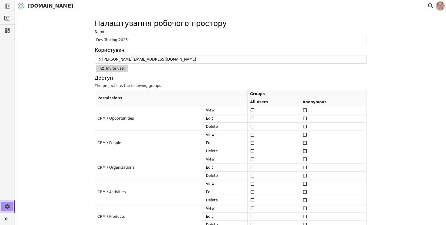 The width and height of the screenshot is (446, 225). I want to click on th: Anonymous, so click(333, 102).